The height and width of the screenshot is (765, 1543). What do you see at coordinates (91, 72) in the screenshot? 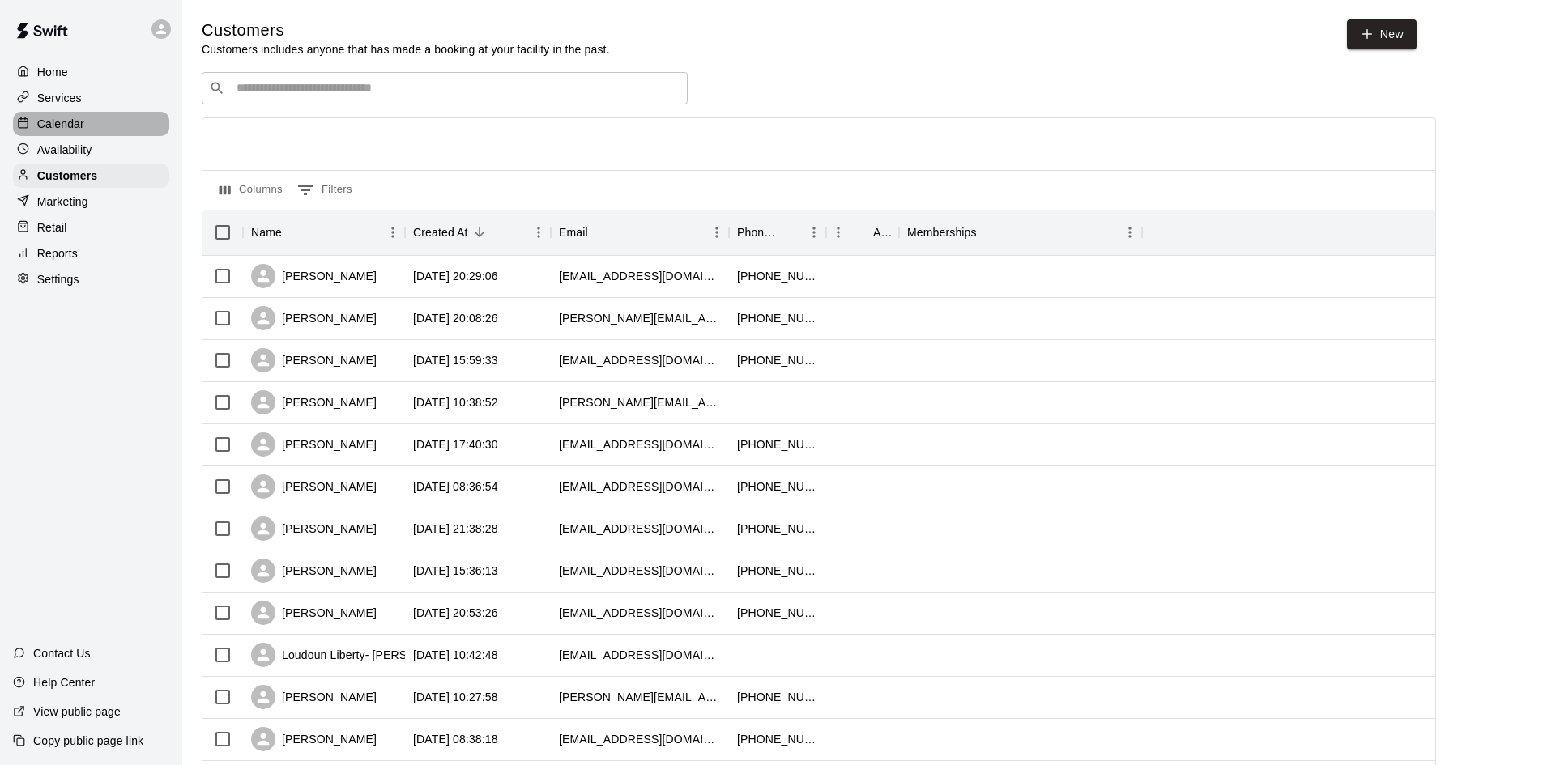
I see `div: Home` at bounding box center [91, 72].